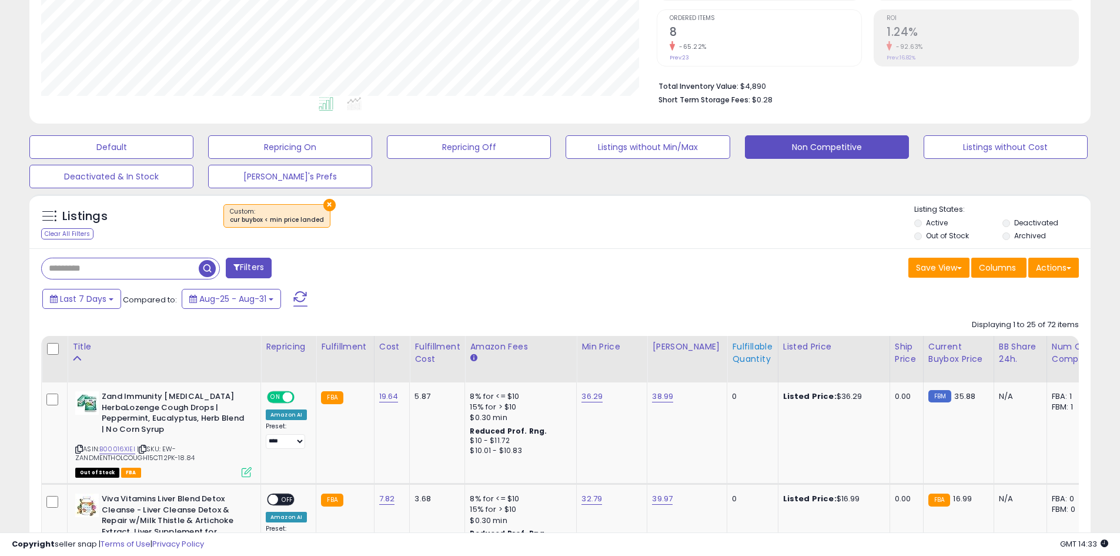  Describe the element at coordinates (83, 299) in the screenshot. I see `span: Last 7 Days` at that location.